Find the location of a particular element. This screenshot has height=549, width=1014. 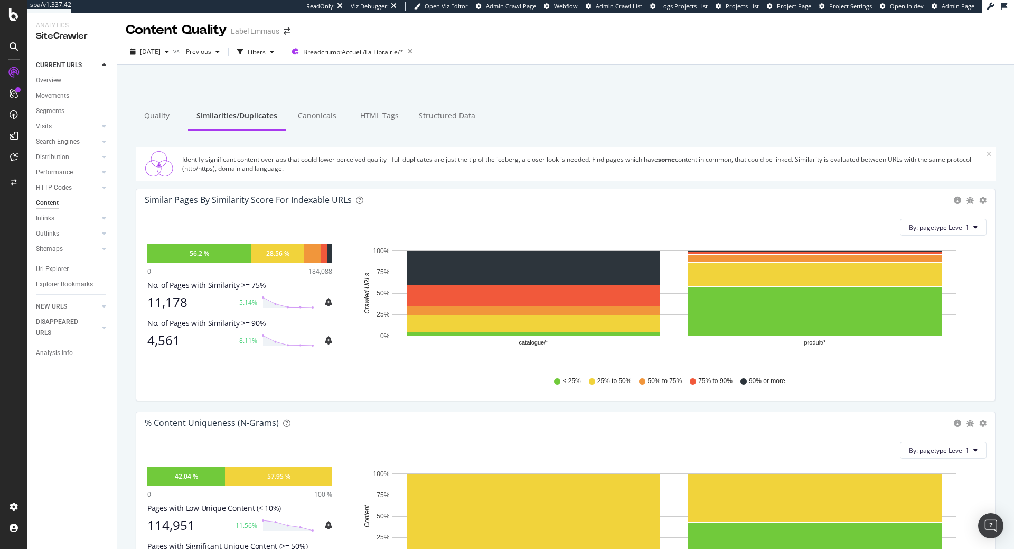

a: Segments is located at coordinates (72, 111).